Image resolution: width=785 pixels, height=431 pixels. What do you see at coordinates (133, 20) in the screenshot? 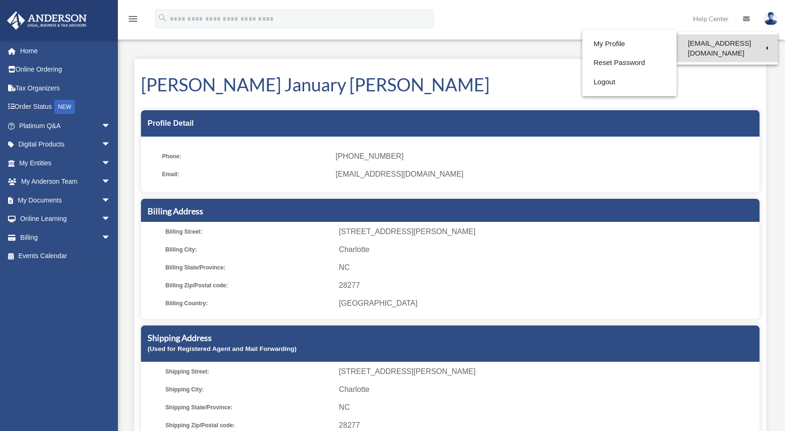
I see `a: menu` at bounding box center [133, 20].